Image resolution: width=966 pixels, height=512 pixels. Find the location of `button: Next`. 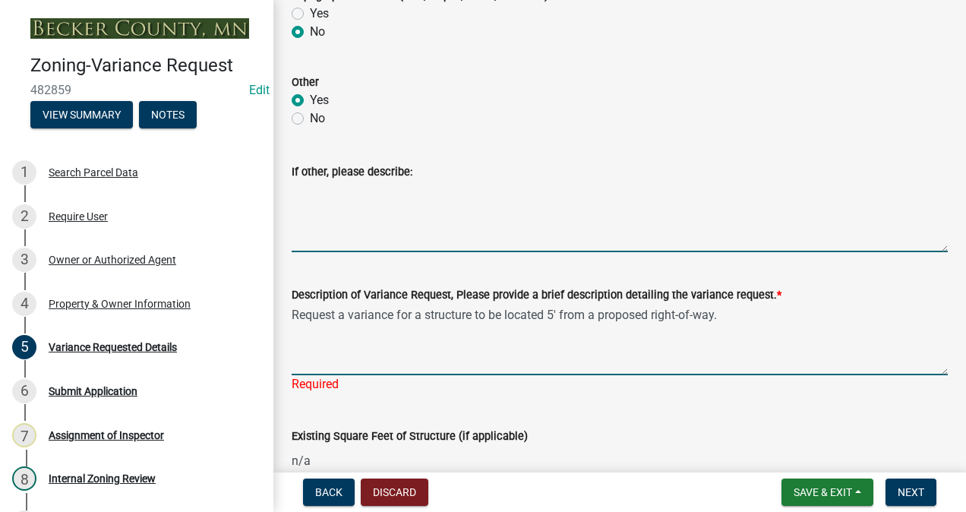

button: Next is located at coordinates (911, 492).